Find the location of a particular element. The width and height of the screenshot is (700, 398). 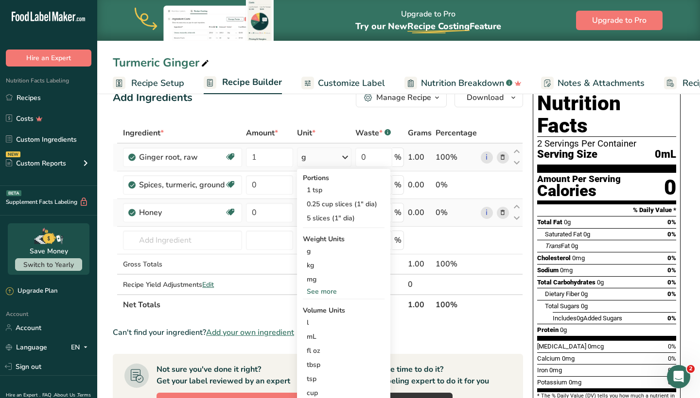

span: Nutrition Breakdown is located at coordinates (462, 83).